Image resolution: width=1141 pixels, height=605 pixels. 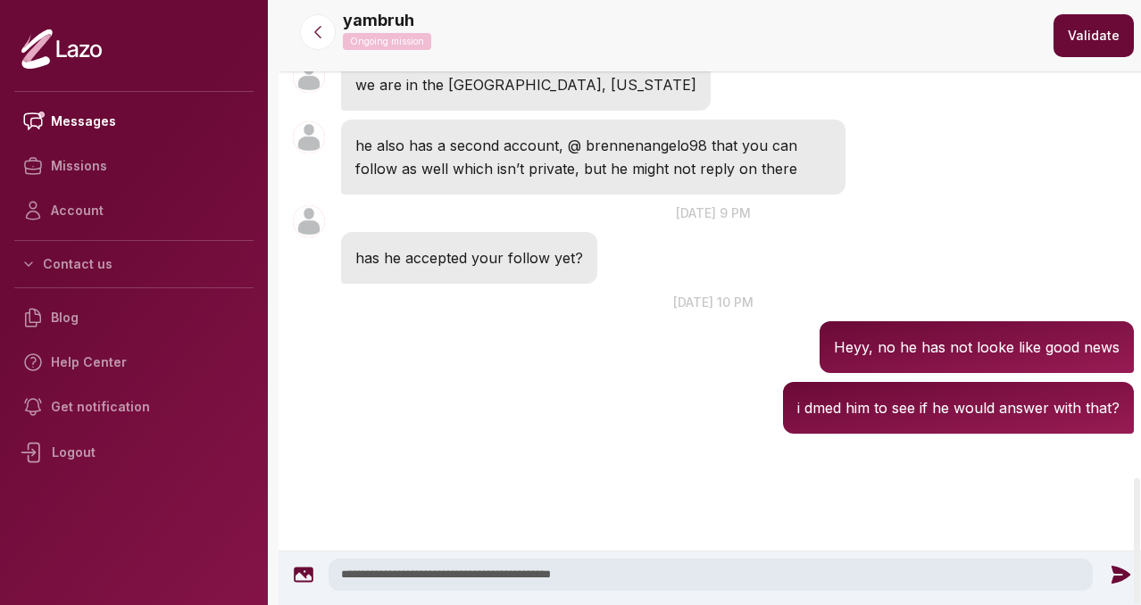 What do you see at coordinates (134, 362) in the screenshot?
I see `a: Help Center` at bounding box center [134, 362].